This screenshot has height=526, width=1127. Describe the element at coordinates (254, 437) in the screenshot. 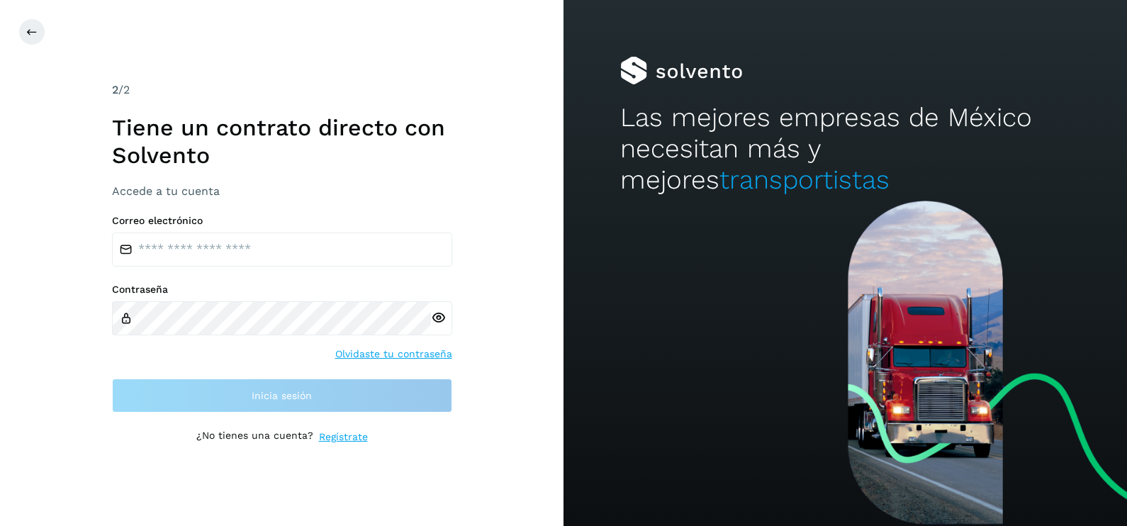

I see `p: ¿No tienes una cuenta?` at that location.